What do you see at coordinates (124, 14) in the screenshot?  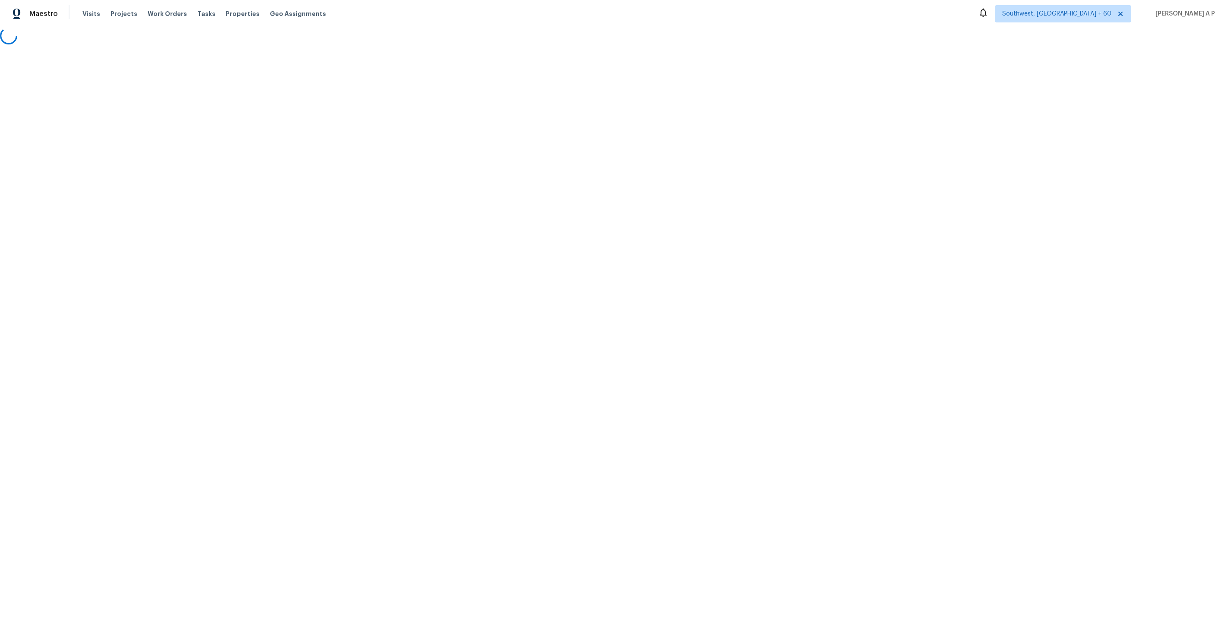 I see `span: Projects` at bounding box center [124, 14].